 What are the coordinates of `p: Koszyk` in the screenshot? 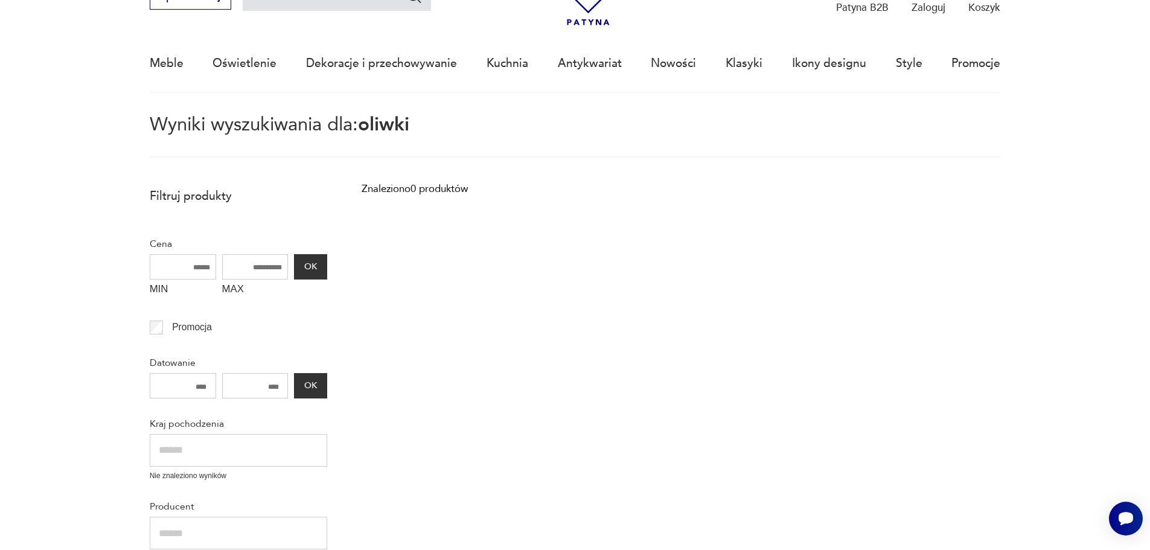 It's located at (984, 7).